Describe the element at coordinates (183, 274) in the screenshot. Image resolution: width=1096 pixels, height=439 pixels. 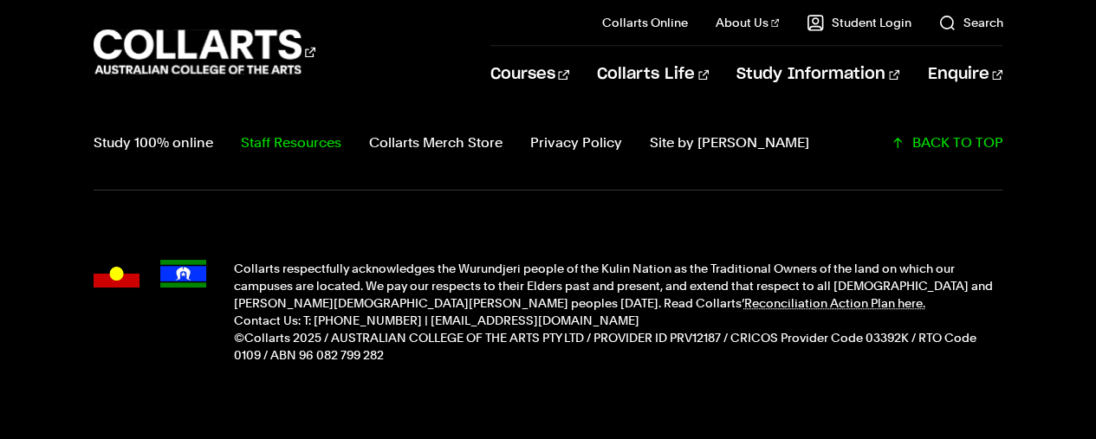
I see `img: Torres Strait Islander flag` at that location.